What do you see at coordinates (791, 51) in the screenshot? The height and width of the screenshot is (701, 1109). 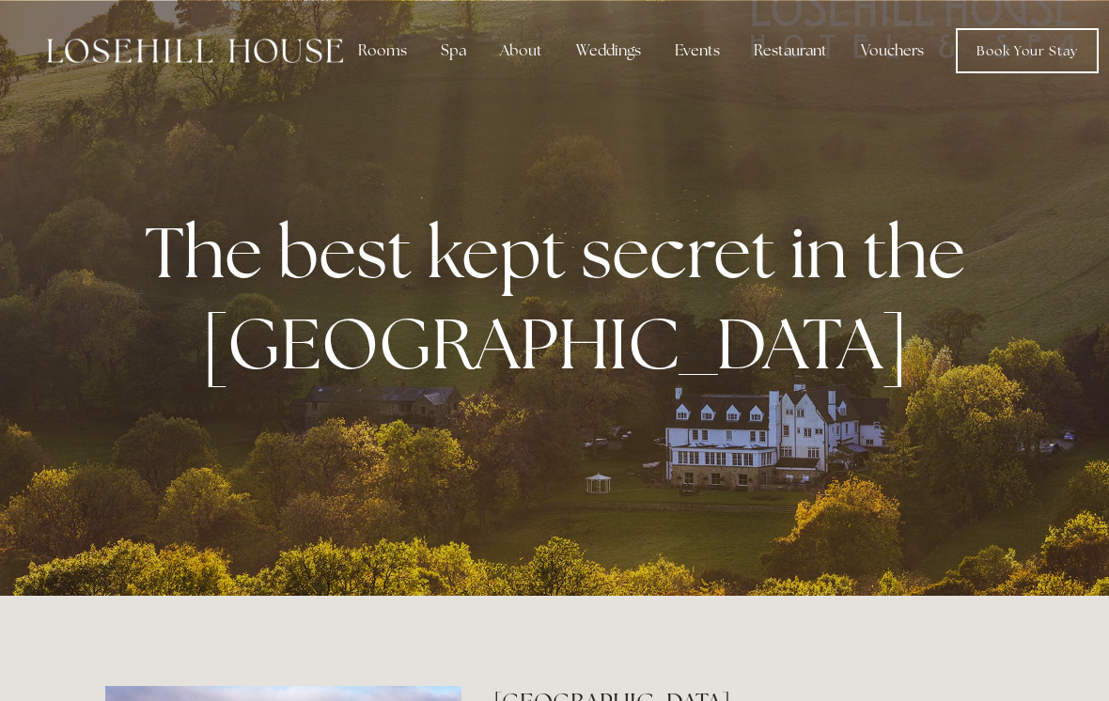 I see `div: Restaurant` at bounding box center [791, 51].